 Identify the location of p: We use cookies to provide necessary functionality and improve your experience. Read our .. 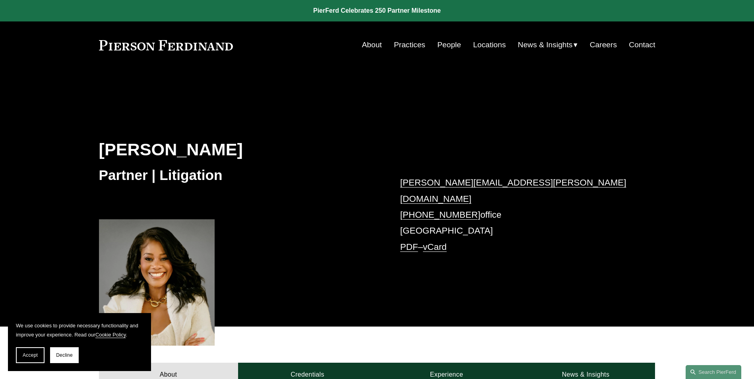
(80, 330).